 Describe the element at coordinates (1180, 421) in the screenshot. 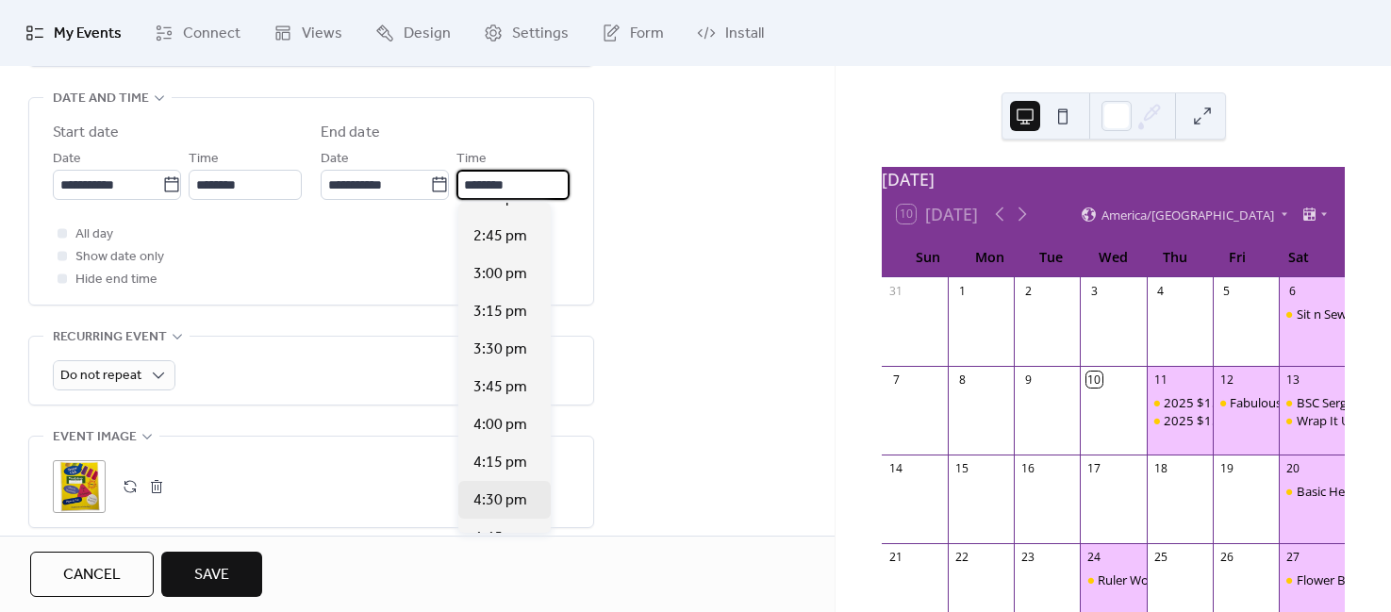

I see `div: 2025 $15 Sampler Month 5 - Sept 11 2:00 (PM Session)` at that location.